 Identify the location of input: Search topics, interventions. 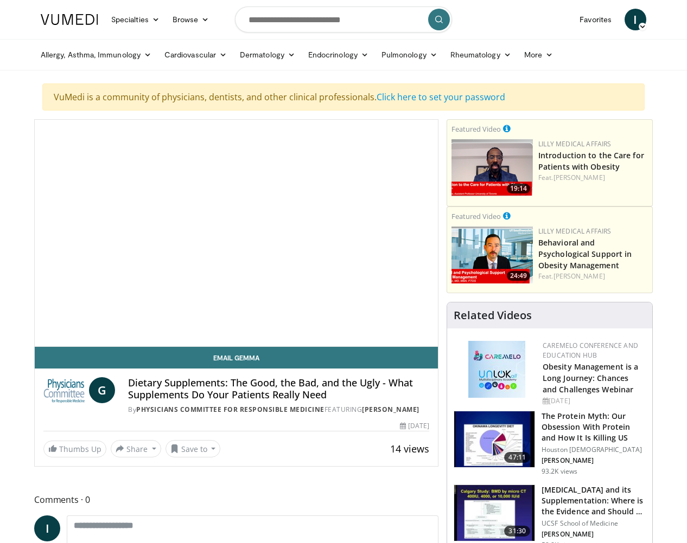
(343, 20).